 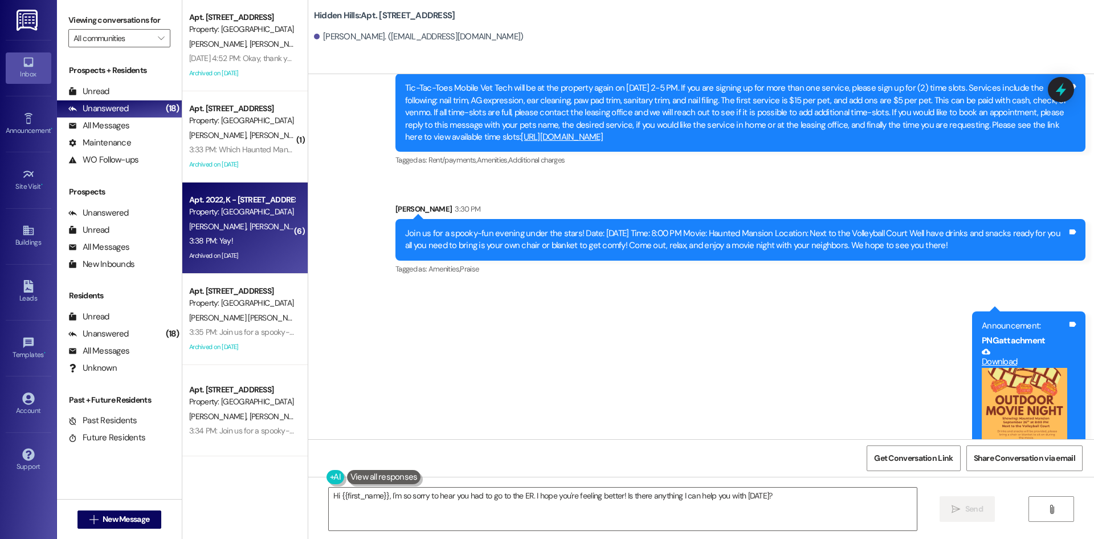 I want to click on a: Buildings, so click(x=28, y=236).